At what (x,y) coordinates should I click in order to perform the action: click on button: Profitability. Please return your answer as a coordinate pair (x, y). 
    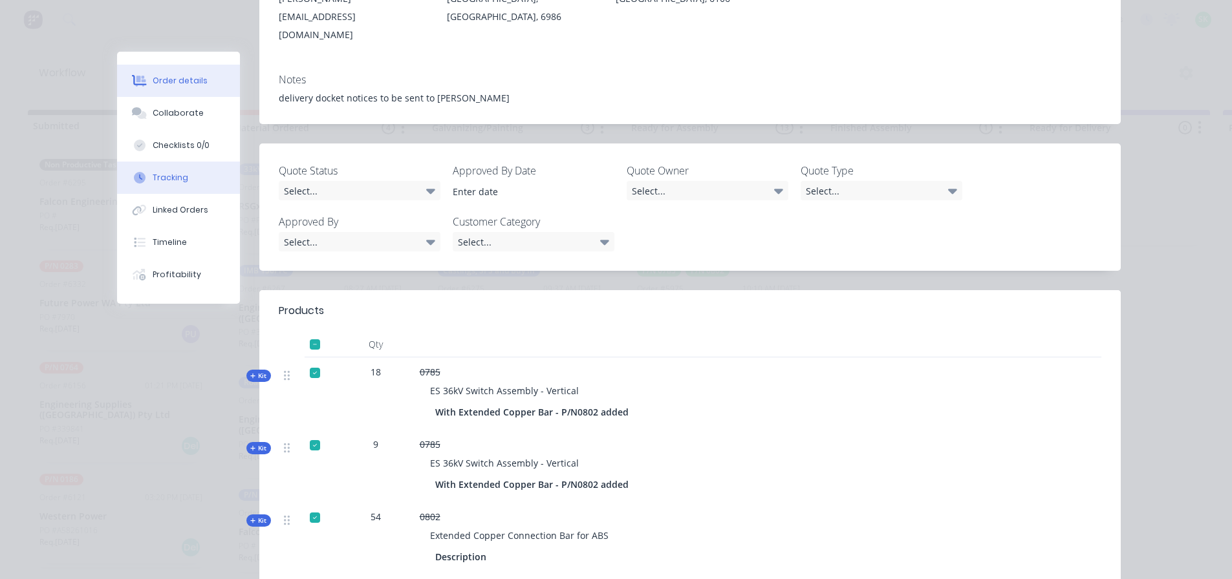
    Looking at the image, I should click on (178, 275).